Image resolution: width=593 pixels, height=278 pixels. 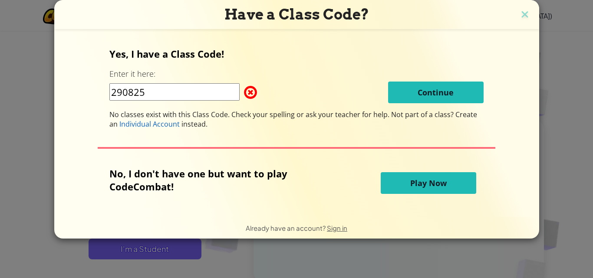 I want to click on p: No, I don't have one but want to play CodeCombat!, so click(x=220, y=180).